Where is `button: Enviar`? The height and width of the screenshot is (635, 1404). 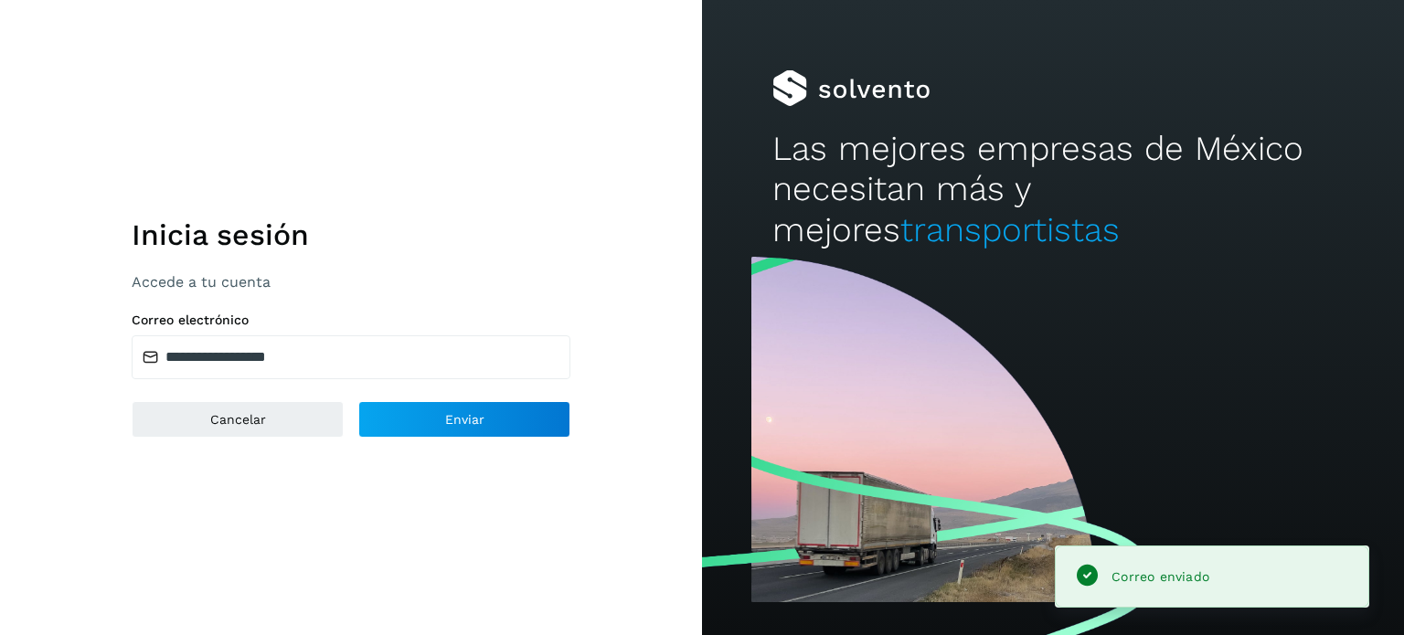
button: Enviar is located at coordinates (464, 420).